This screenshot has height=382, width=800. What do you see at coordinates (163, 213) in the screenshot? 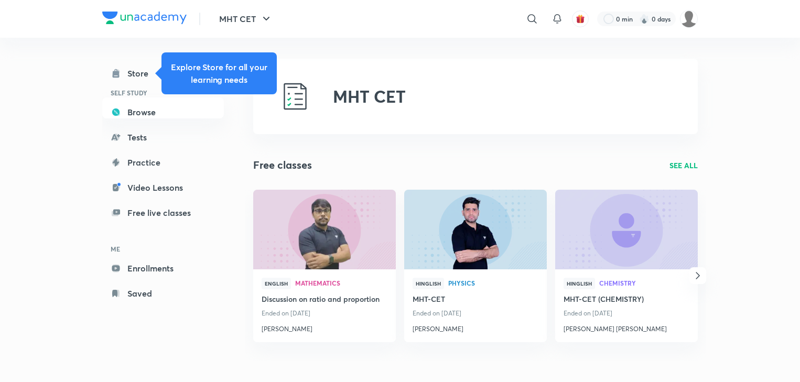
I see `a: Free live classes` at bounding box center [163, 213].